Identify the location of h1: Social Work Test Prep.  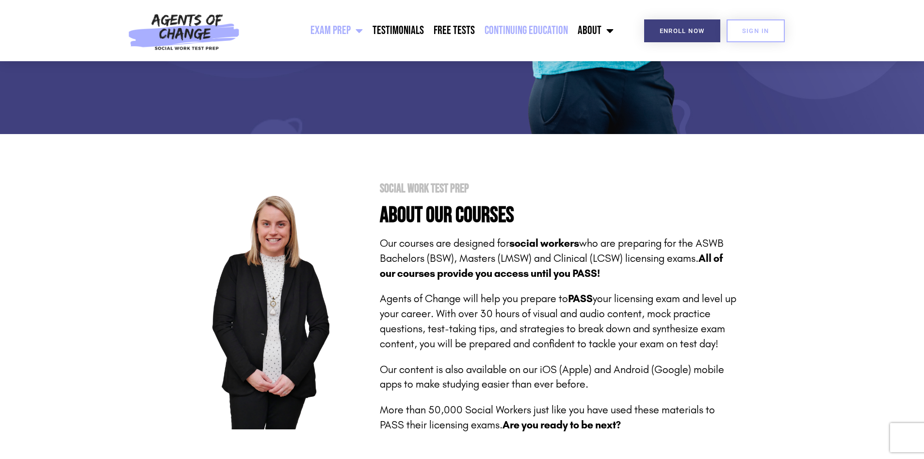
(559, 188).